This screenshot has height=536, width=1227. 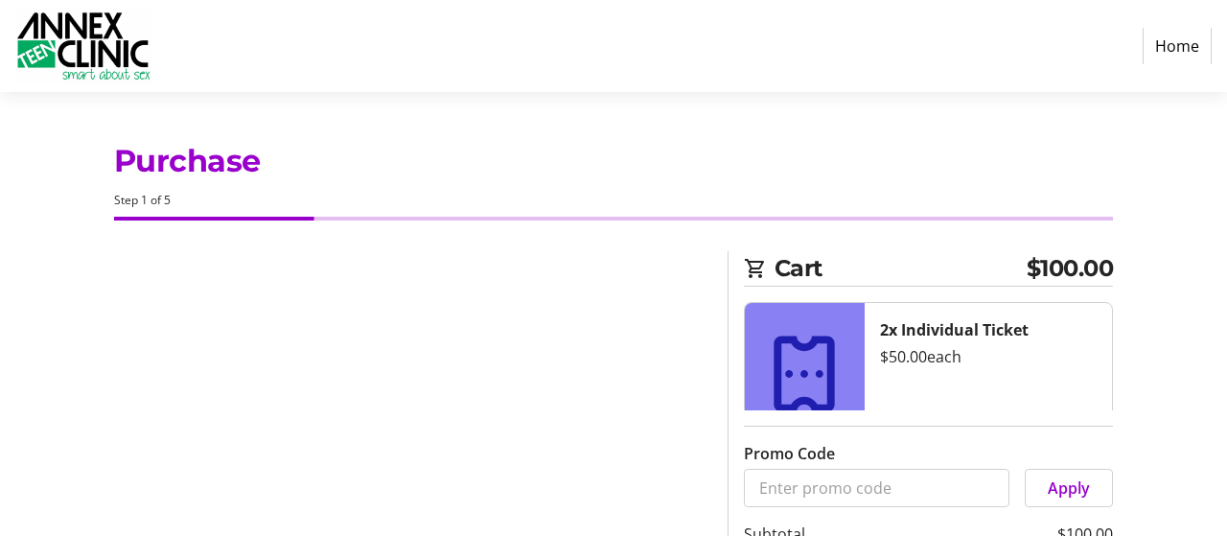 What do you see at coordinates (613, 200) in the screenshot?
I see `div: Step 1 of 5` at bounding box center [613, 200].